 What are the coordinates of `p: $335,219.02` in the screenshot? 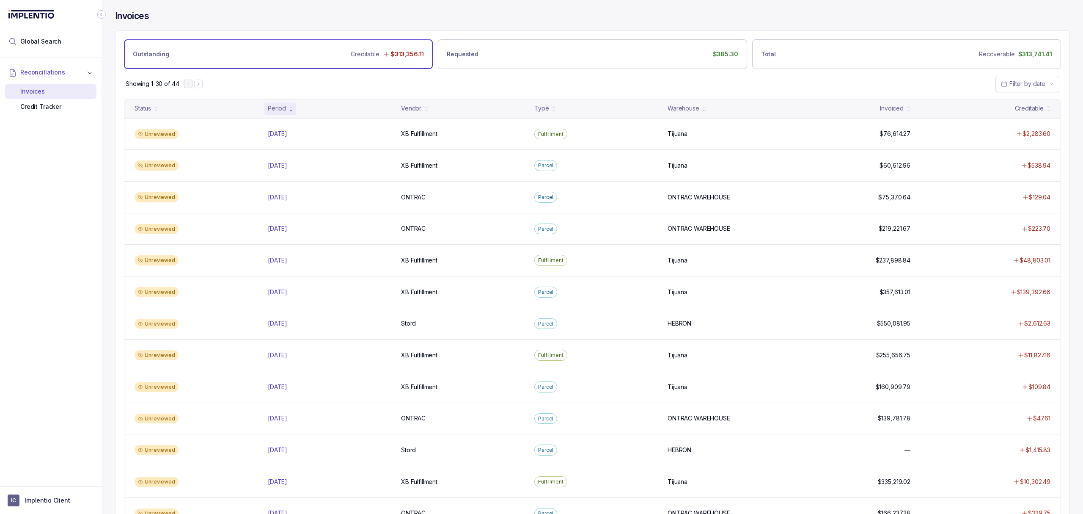 It's located at (894, 482).